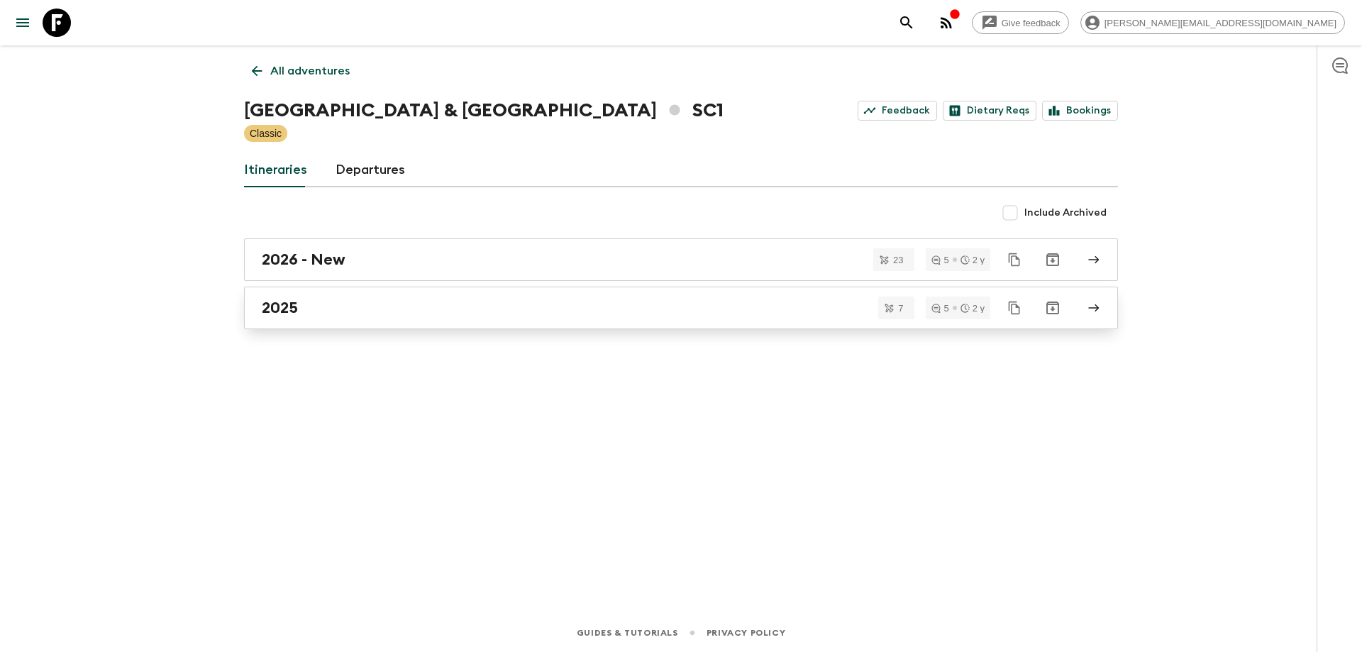 The width and height of the screenshot is (1362, 652). What do you see at coordinates (898, 260) in the screenshot?
I see `span: 23` at bounding box center [898, 260].